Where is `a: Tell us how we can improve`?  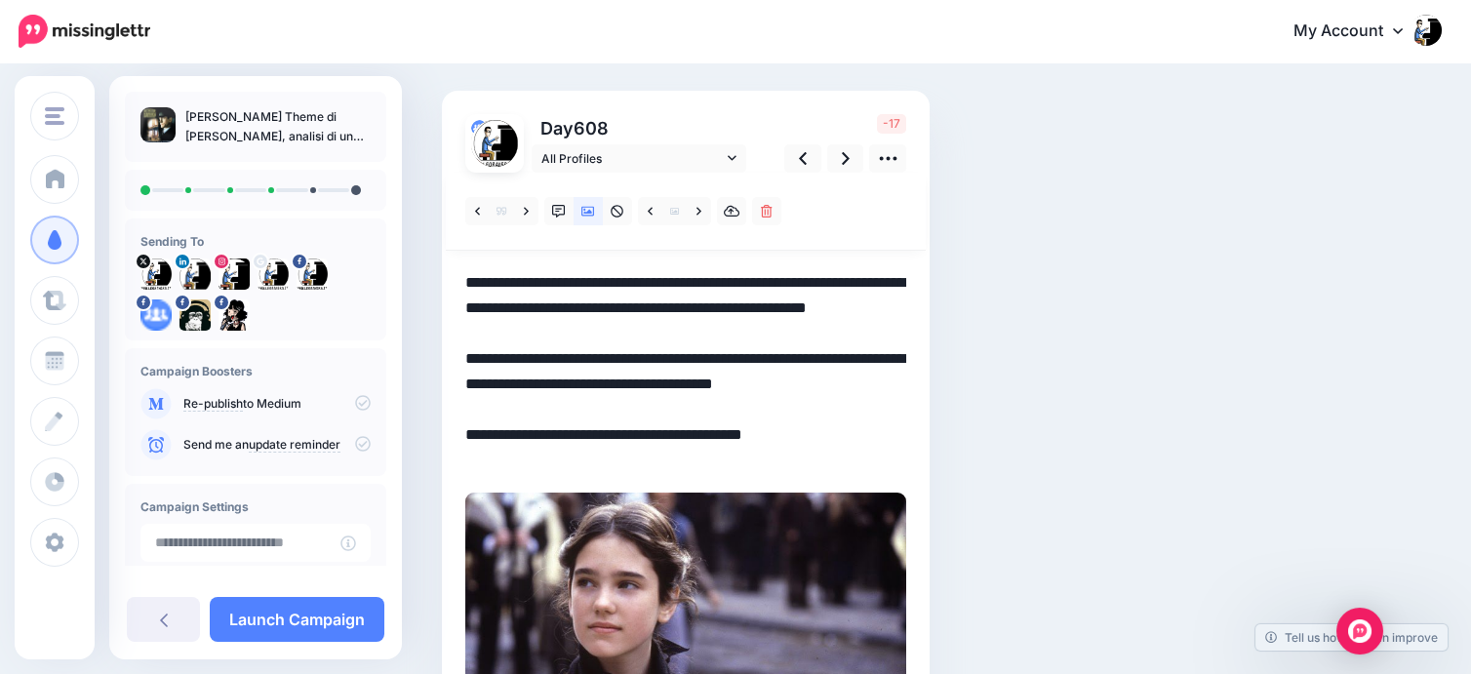
a: Tell us how we can improve is located at coordinates (1351, 637).